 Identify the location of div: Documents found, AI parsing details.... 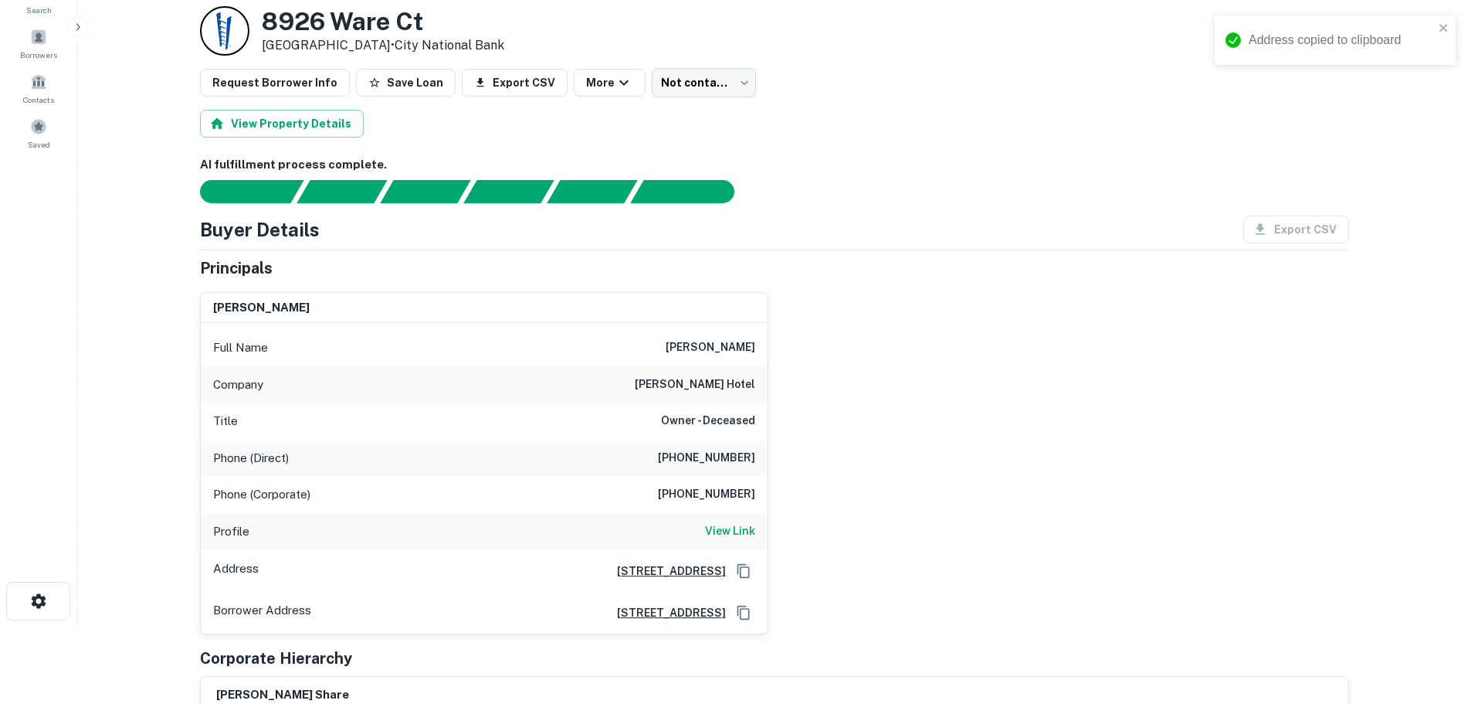
(425, 192).